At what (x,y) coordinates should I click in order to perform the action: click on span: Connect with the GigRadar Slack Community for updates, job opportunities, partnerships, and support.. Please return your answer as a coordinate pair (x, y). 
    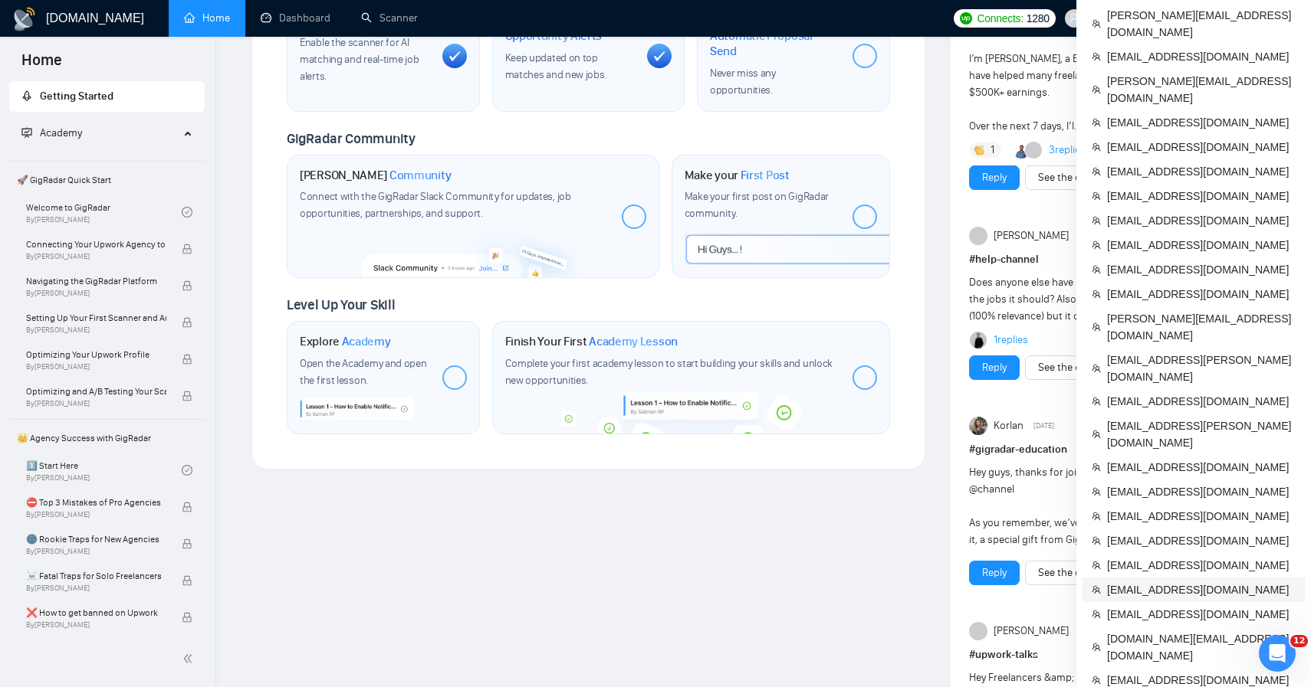
    Looking at the image, I should click on (435, 205).